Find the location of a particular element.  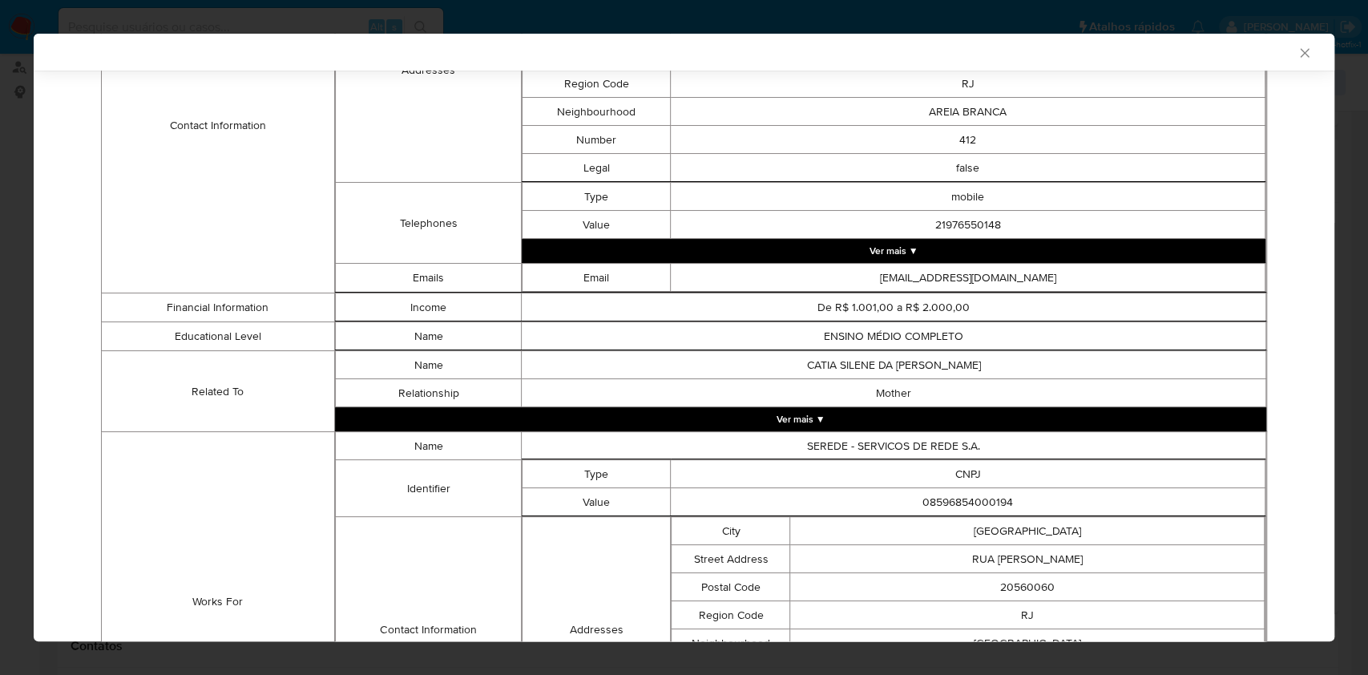

td: Financial Information is located at coordinates (218, 308).